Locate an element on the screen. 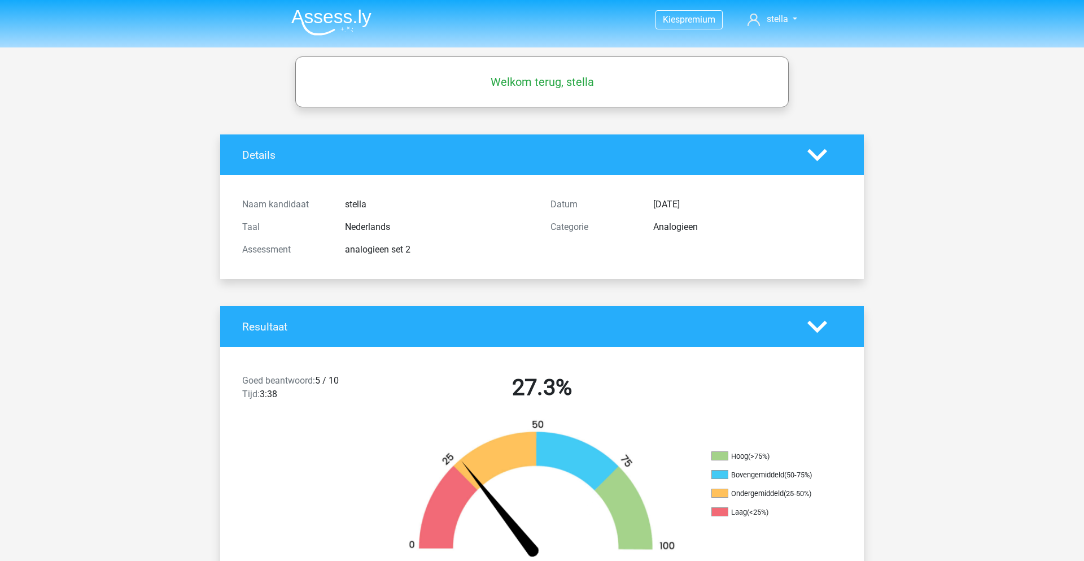 The width and height of the screenshot is (1084, 561). span: stella is located at coordinates (777, 19).